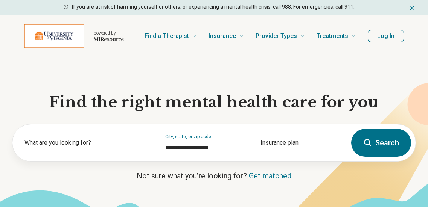 This screenshot has width=428, height=207. What do you see at coordinates (214, 102) in the screenshot?
I see `h1: Find the right mental health care for you` at bounding box center [214, 102].